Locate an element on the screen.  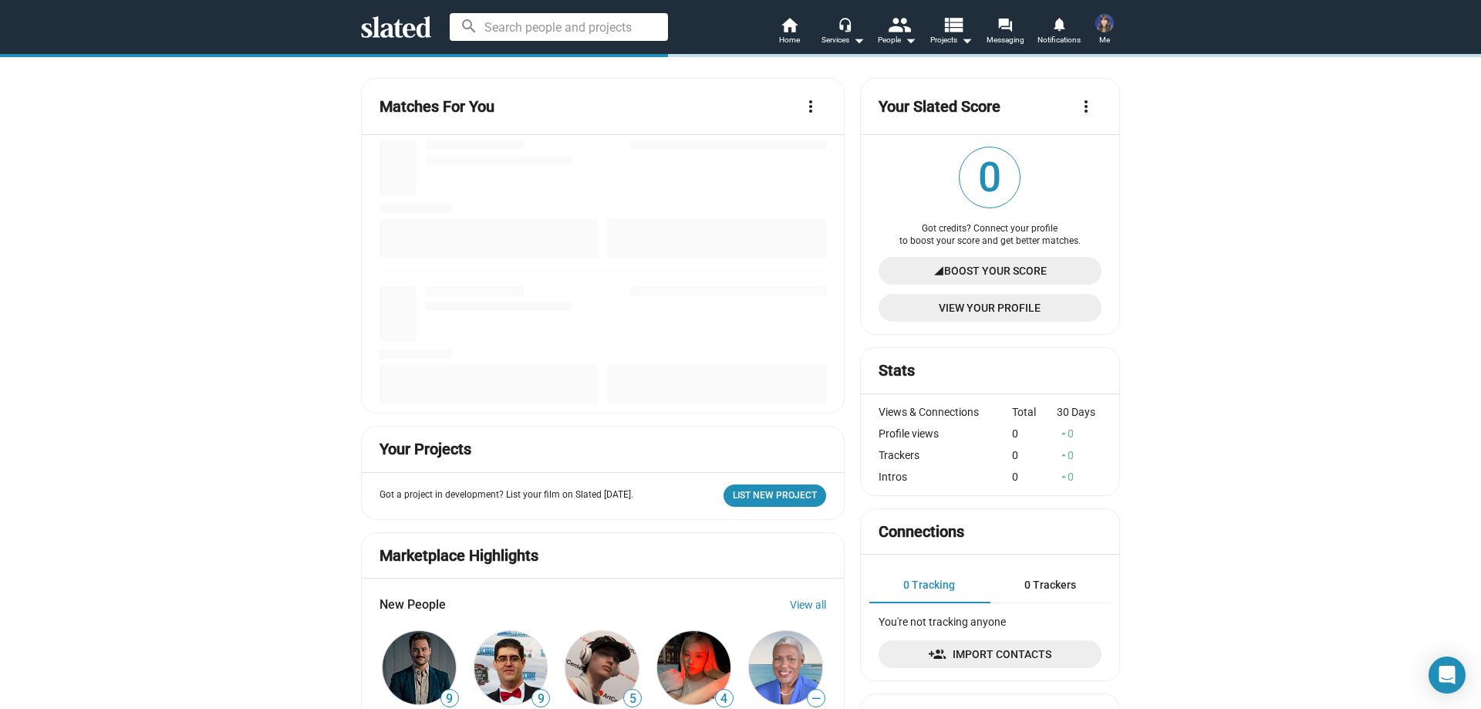
mat-card-title: Marketplace Highlights is located at coordinates (459, 555).